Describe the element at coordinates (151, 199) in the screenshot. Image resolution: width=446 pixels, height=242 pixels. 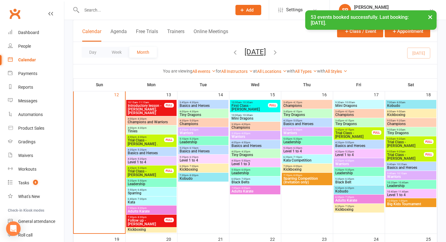
I see `span: 6:40pm` at that location.